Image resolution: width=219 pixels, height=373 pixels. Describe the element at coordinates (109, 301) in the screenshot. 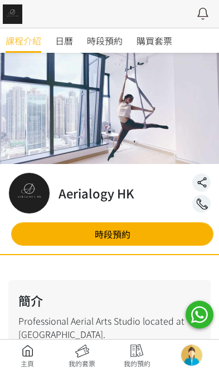

I see `h2: 簡介` at that location.